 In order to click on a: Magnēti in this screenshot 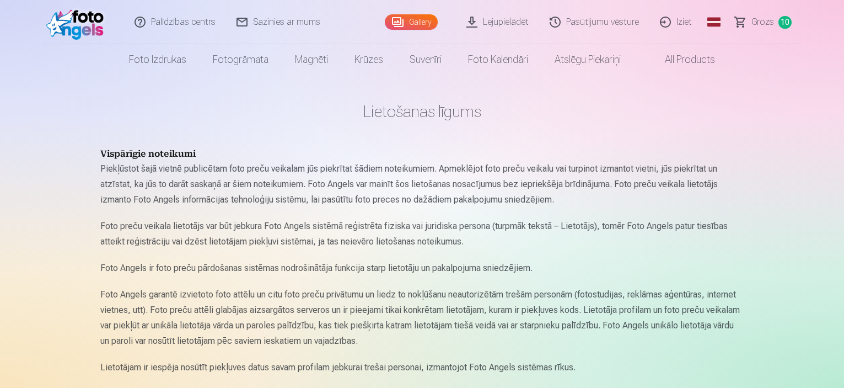, I will do `click(312, 60)`.